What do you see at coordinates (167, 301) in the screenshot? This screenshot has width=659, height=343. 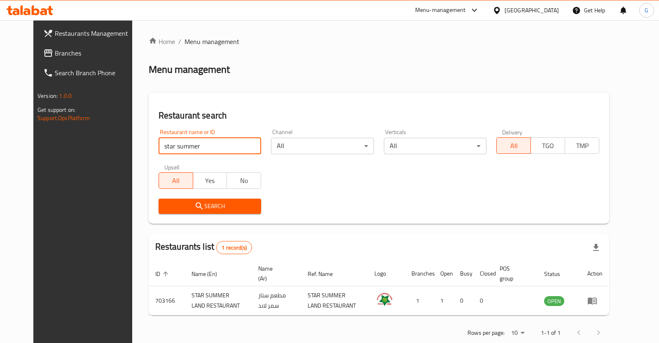 I see `td: 703166` at bounding box center [167, 301].